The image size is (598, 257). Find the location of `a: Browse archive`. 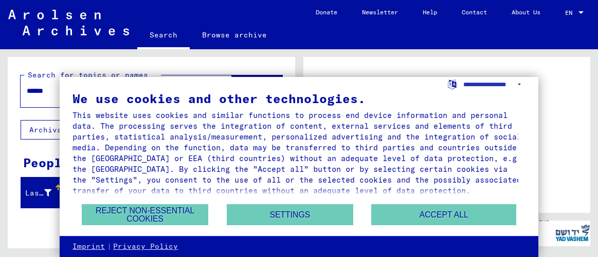

a: Browse archive is located at coordinates (234, 35).